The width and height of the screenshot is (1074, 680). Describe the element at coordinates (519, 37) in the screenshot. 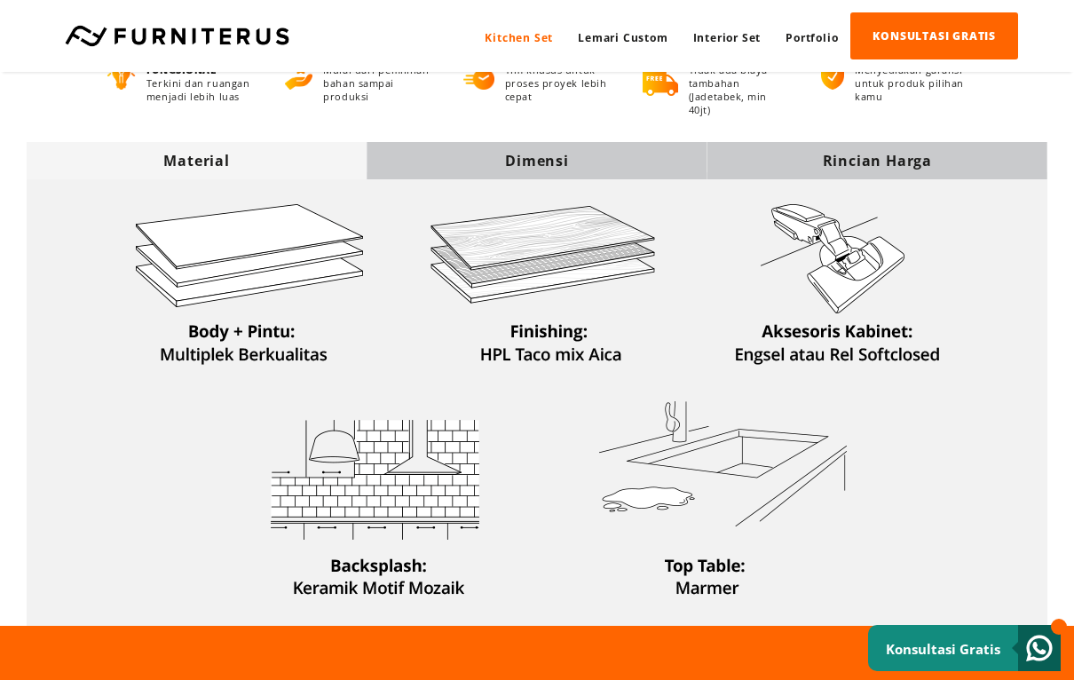

I see `a: Kitchen Set` at that location.